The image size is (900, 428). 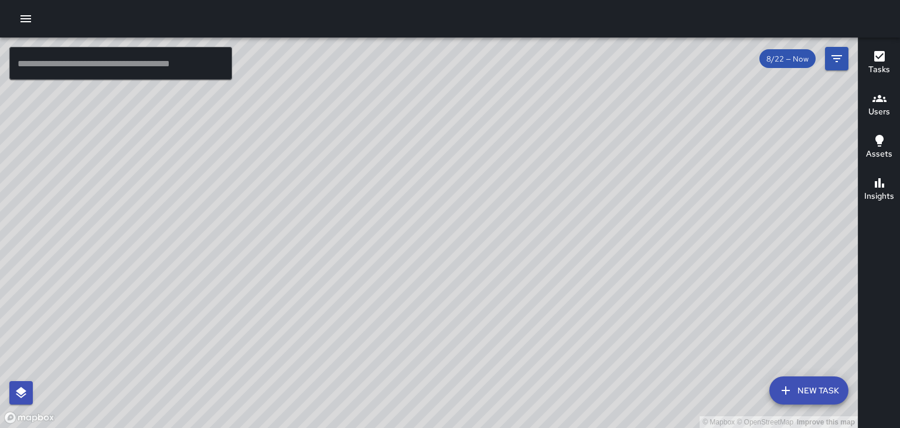 I want to click on button: Insights, so click(x=879, y=190).